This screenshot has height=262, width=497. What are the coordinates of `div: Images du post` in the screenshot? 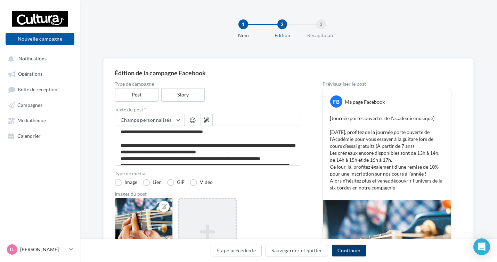 It's located at (208, 194).